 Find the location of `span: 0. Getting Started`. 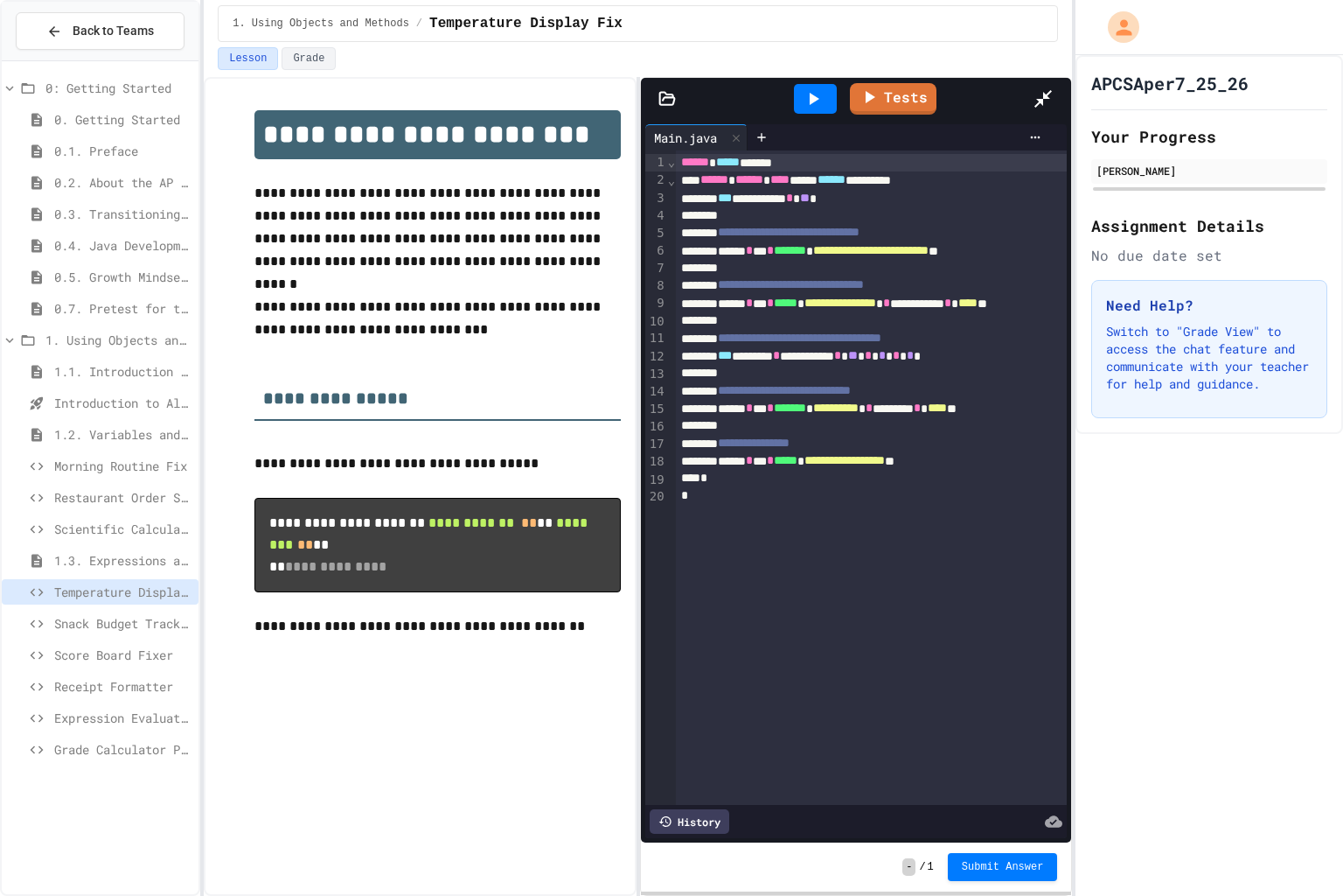

span: 0. Getting Started is located at coordinates (122, 119).